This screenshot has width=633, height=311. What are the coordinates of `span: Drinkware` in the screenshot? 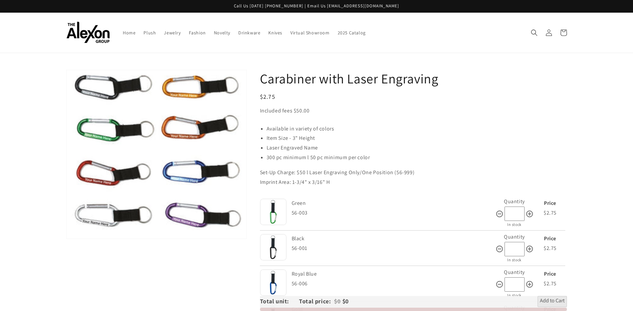 It's located at (249, 33).